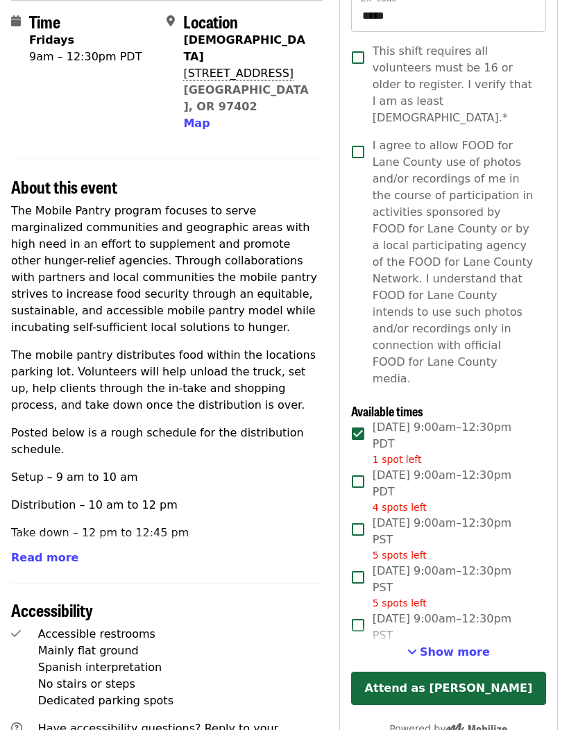  I want to click on i: check icon, so click(16, 634).